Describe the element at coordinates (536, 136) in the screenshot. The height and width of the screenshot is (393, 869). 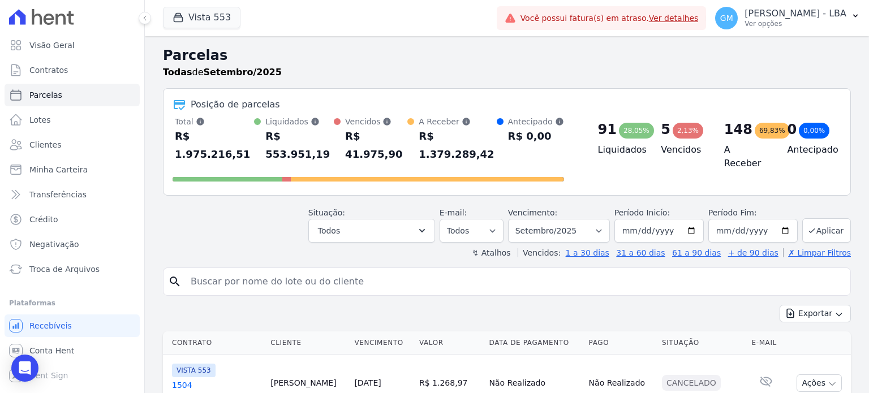
I see `div: R$ 0,00` at that location.